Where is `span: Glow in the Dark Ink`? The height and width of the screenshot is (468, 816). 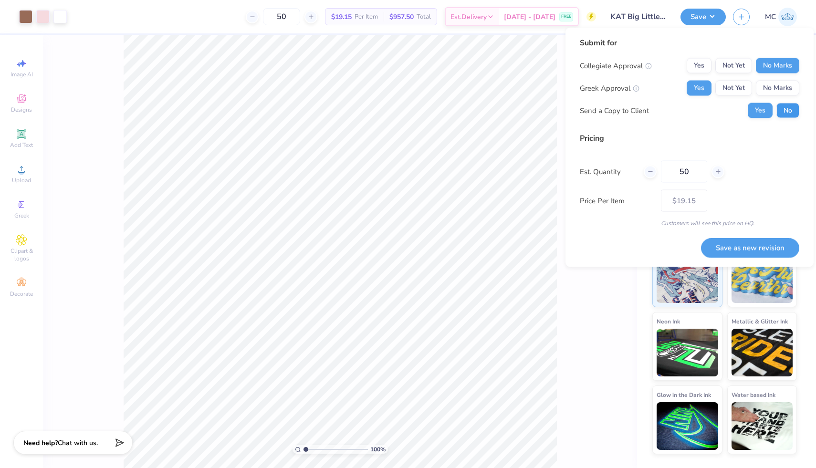 span: Glow in the Dark Ink is located at coordinates (684, 395).